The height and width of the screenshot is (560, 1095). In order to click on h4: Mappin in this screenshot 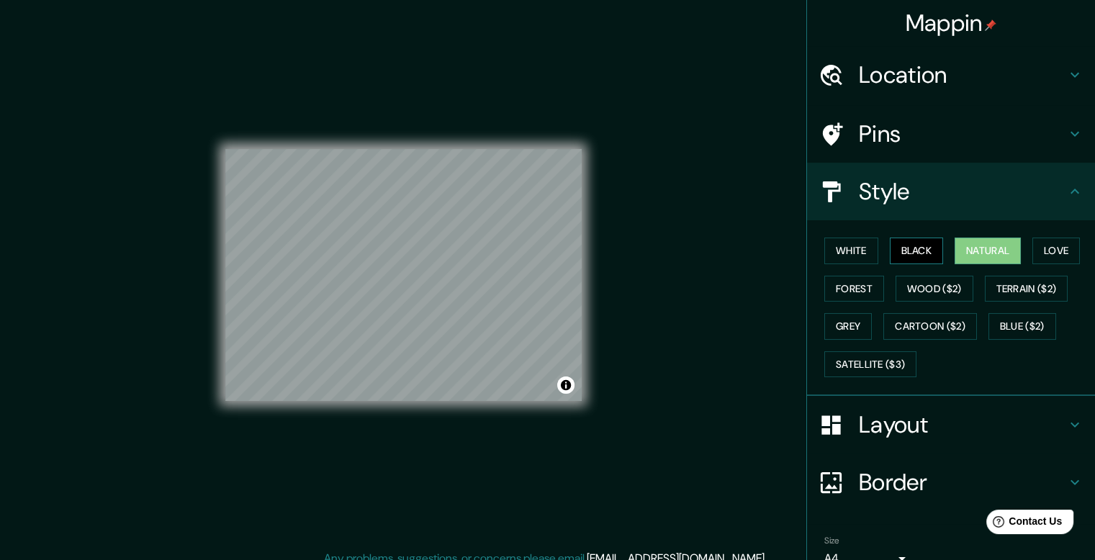, I will do `click(951, 23)`.